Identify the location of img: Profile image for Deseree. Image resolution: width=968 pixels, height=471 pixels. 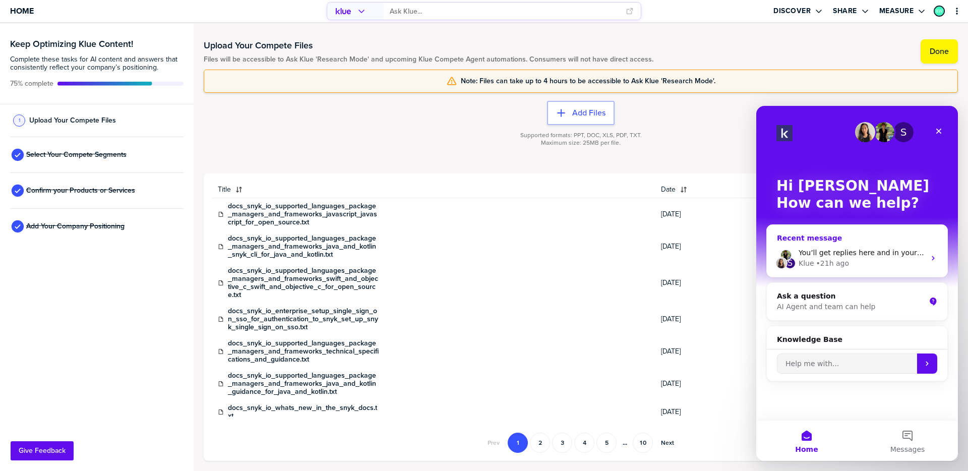
(109, 26).